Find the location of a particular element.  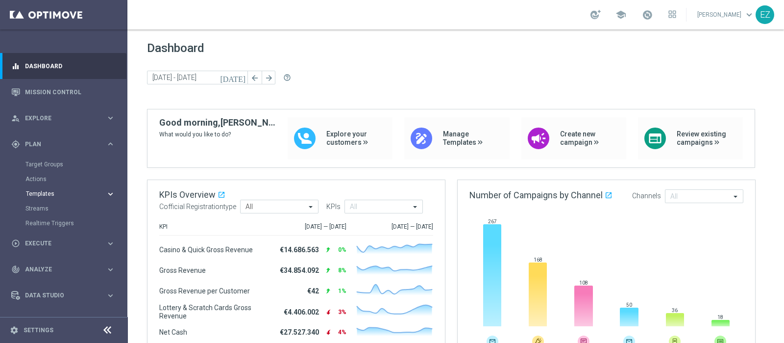

div: equalizer Dashboard is located at coordinates (63, 66).